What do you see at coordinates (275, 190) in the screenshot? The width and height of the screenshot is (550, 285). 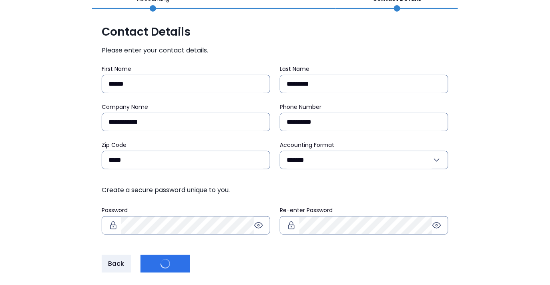 I see `span: Create a secure password unique to you.` at bounding box center [275, 190].